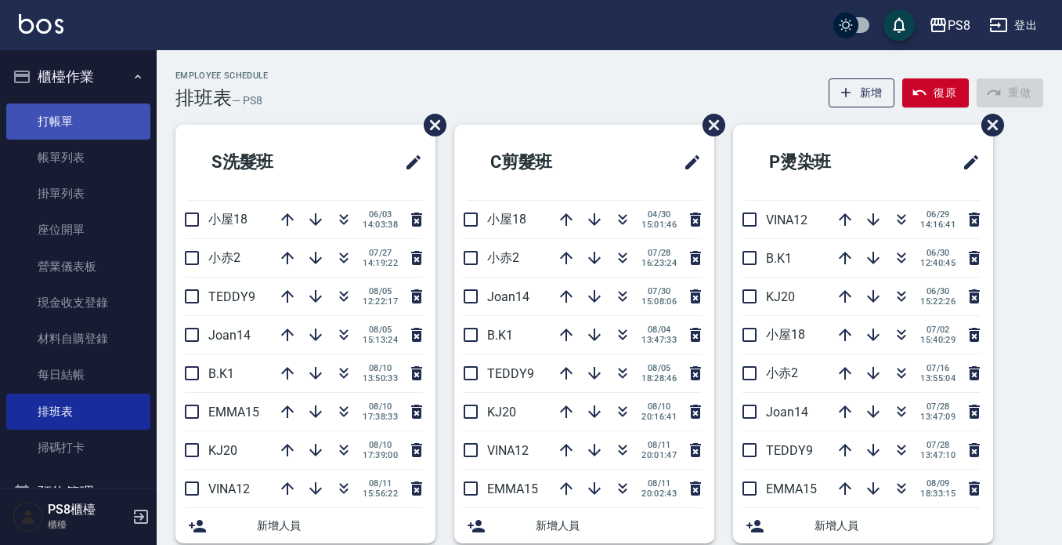 The width and height of the screenshot is (1062, 545). I want to click on span: 18:28:46, so click(659, 378).